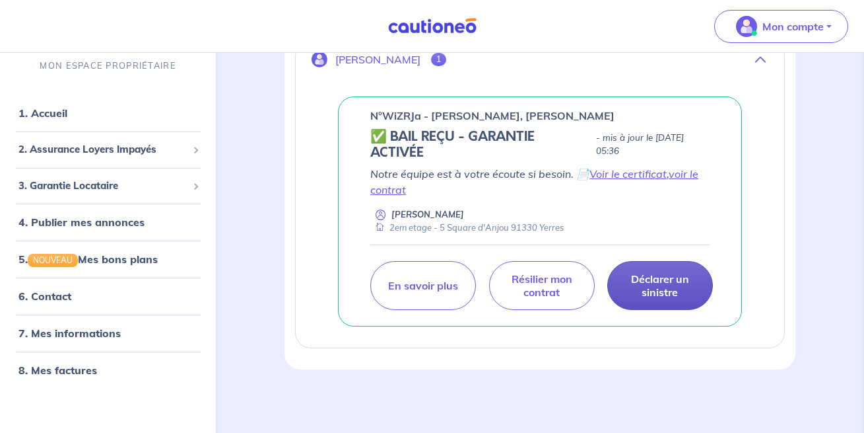 The height and width of the screenshot is (433, 864). I want to click on a: Déclarer un sinistre, so click(660, 285).